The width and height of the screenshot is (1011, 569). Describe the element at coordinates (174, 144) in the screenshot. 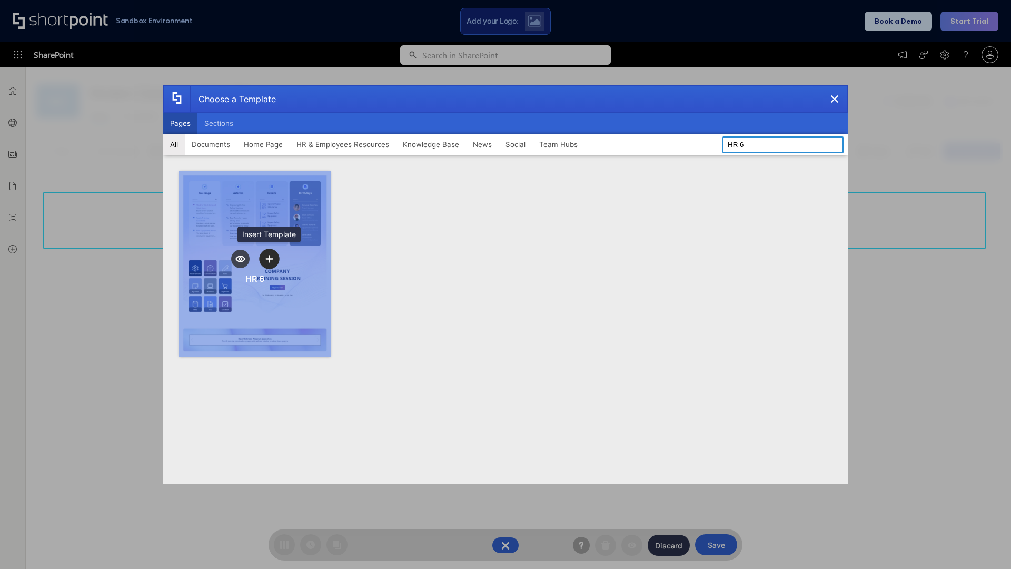

I see `button: All` at that location.